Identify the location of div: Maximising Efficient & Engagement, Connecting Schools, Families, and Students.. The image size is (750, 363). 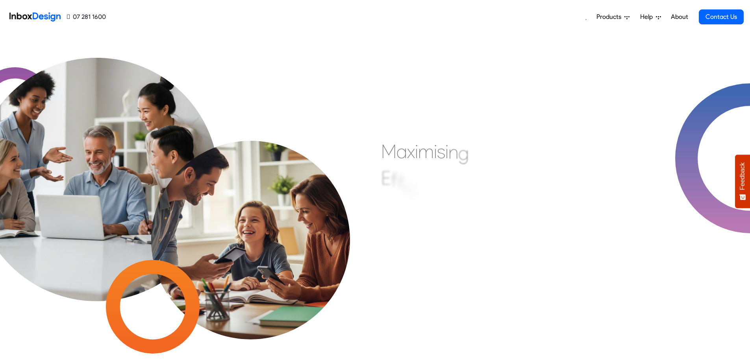
(476, 199).